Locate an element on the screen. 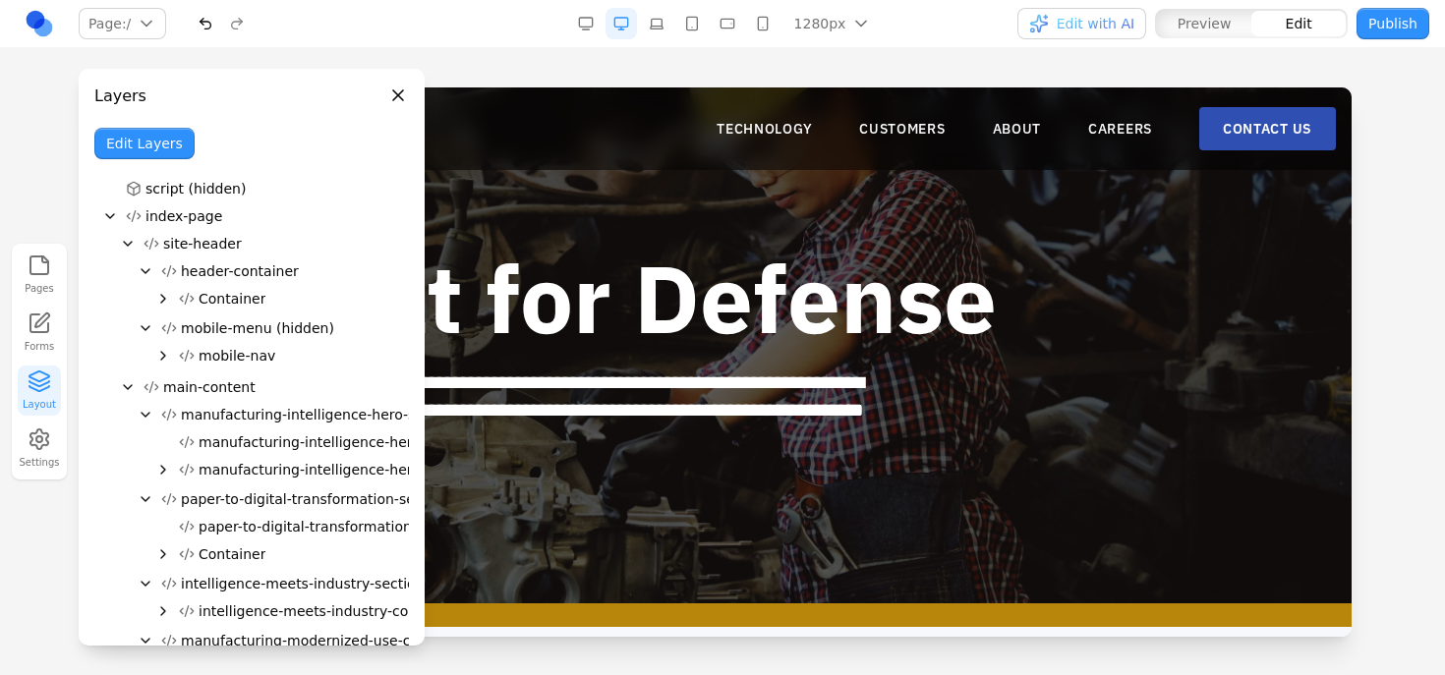 The height and width of the screenshot is (675, 1445). span: main-content is located at coordinates (209, 387).